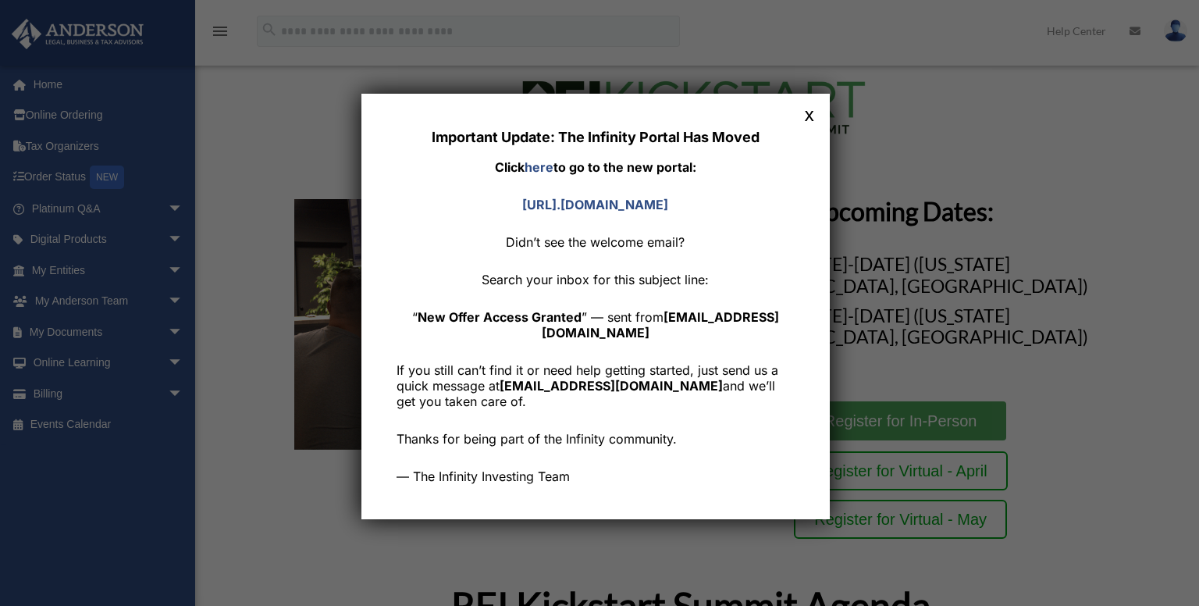  What do you see at coordinates (596, 439) in the screenshot?
I see `p: Thanks for being part of the Infinity community.` at bounding box center [596, 439].